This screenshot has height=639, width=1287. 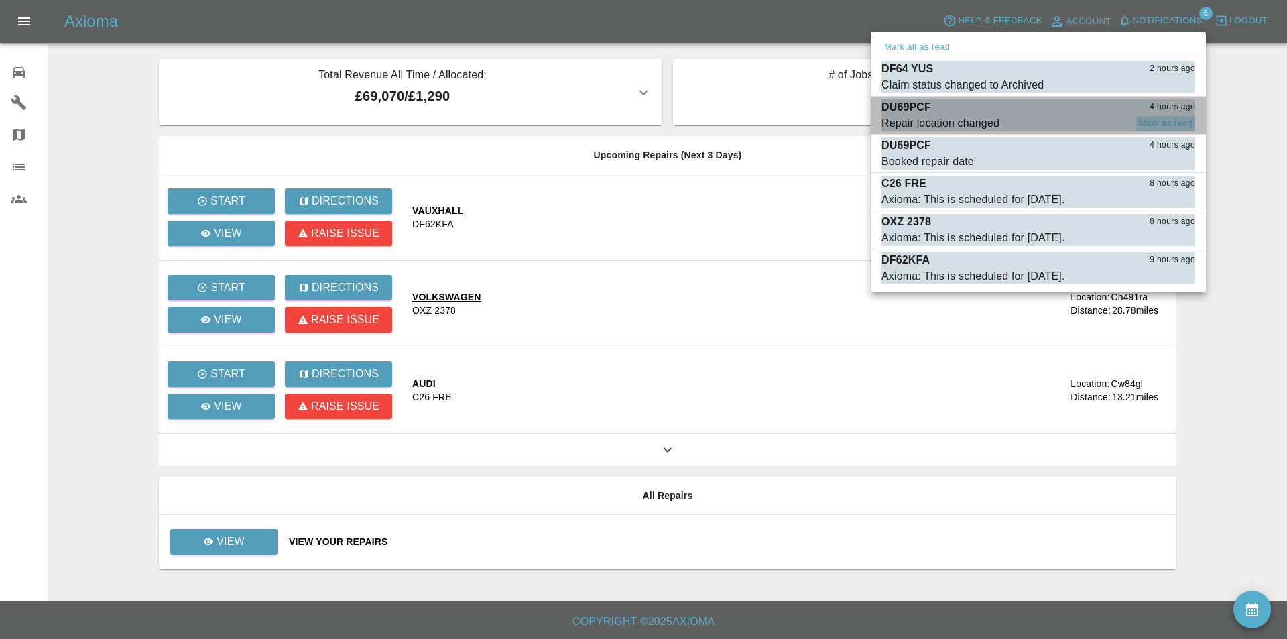 I want to click on div: Repair location changed, so click(x=941, y=123).